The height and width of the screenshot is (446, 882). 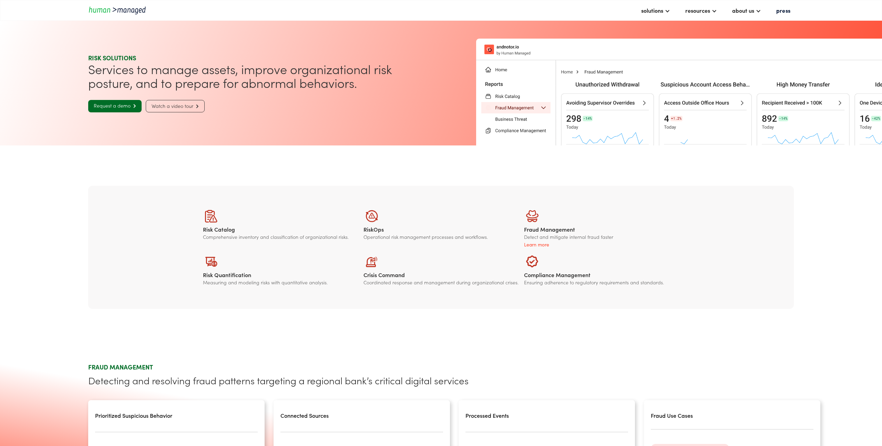 I want to click on div: Operational risk management processes and workflows., so click(x=441, y=237).